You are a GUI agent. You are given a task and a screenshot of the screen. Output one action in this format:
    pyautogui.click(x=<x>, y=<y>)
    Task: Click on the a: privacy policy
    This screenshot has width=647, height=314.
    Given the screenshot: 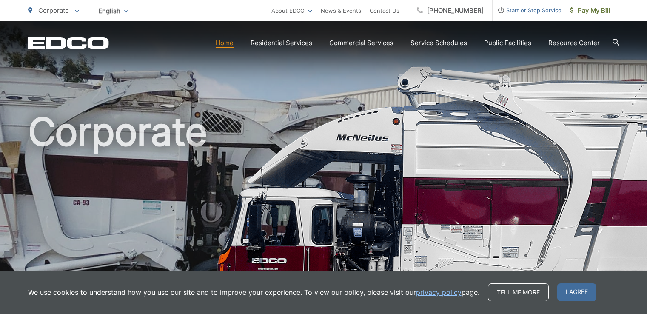 What is the action you would take?
    pyautogui.click(x=439, y=292)
    